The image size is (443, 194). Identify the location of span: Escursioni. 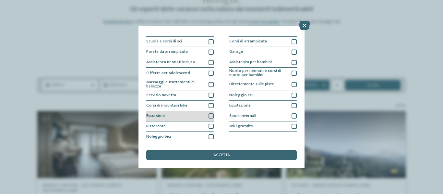
(156, 116).